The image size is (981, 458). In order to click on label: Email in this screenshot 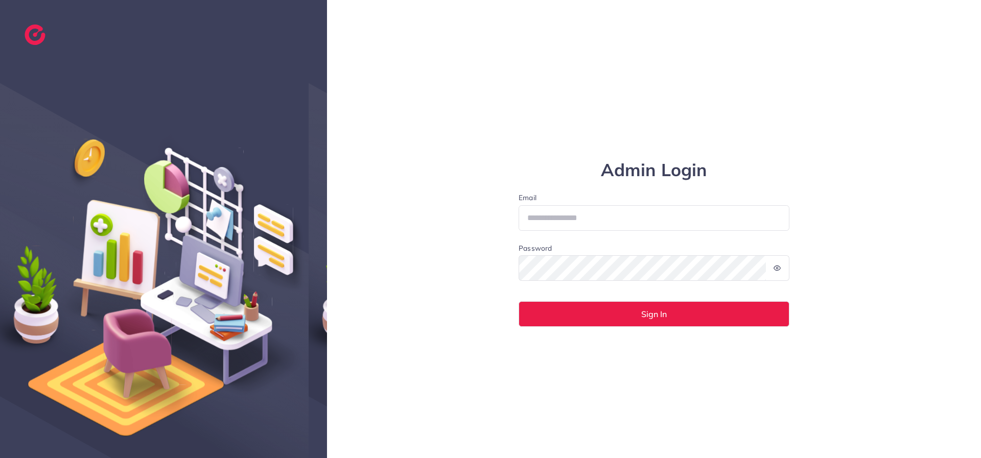, I will do `click(654, 198)`.